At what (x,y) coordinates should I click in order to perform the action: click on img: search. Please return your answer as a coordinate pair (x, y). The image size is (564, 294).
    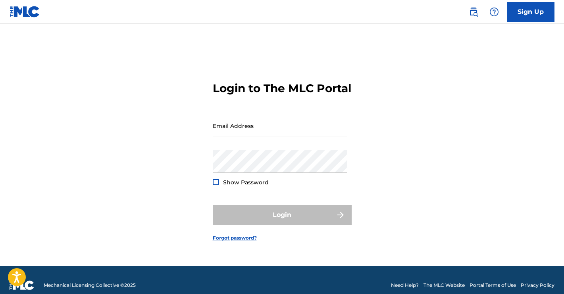
    Looking at the image, I should click on (474, 12).